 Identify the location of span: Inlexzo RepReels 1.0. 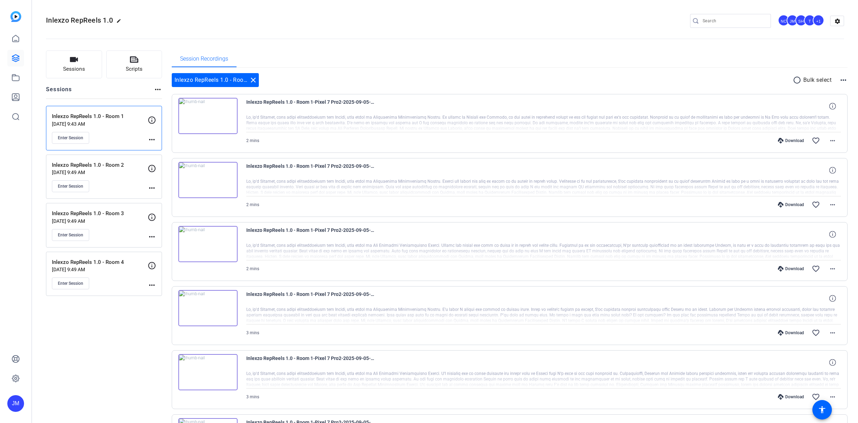
(79, 20).